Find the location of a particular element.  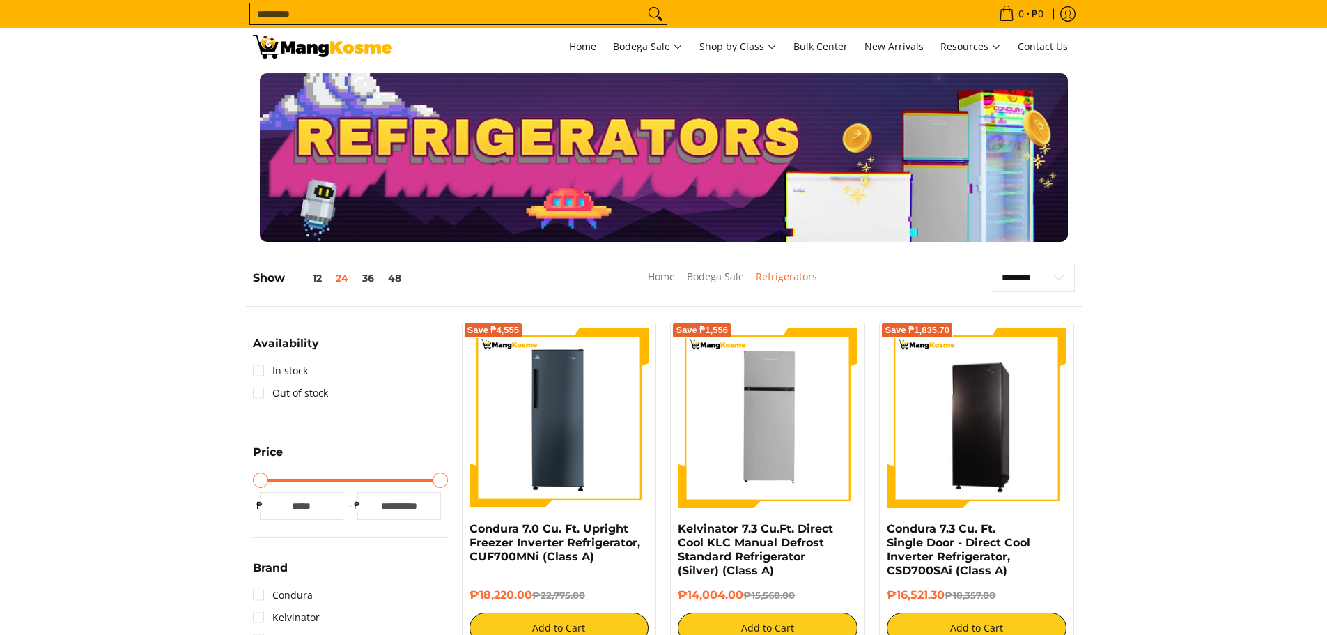

span: Resources is located at coordinates (971, 47).